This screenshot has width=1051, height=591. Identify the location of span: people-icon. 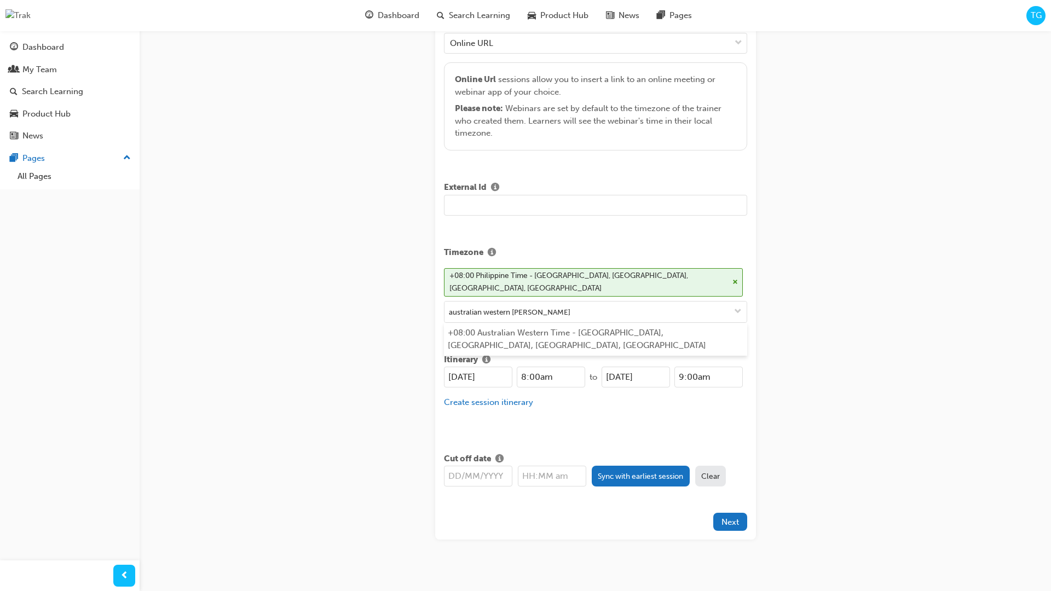
(14, 70).